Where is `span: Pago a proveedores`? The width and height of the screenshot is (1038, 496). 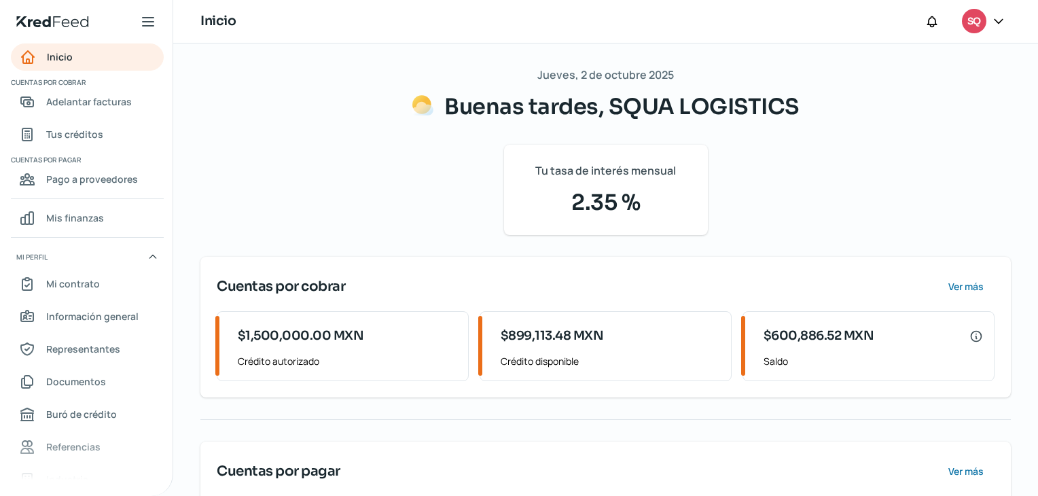 span: Pago a proveedores is located at coordinates (92, 179).